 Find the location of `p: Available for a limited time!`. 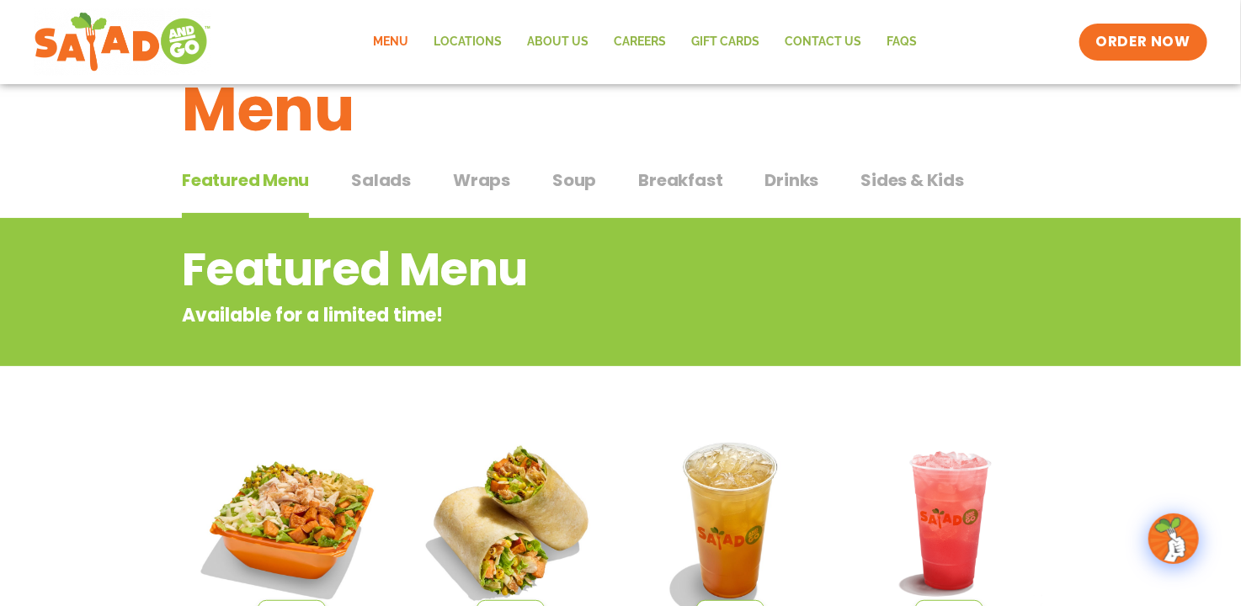

p: Available for a limited time! is located at coordinates (552, 315).